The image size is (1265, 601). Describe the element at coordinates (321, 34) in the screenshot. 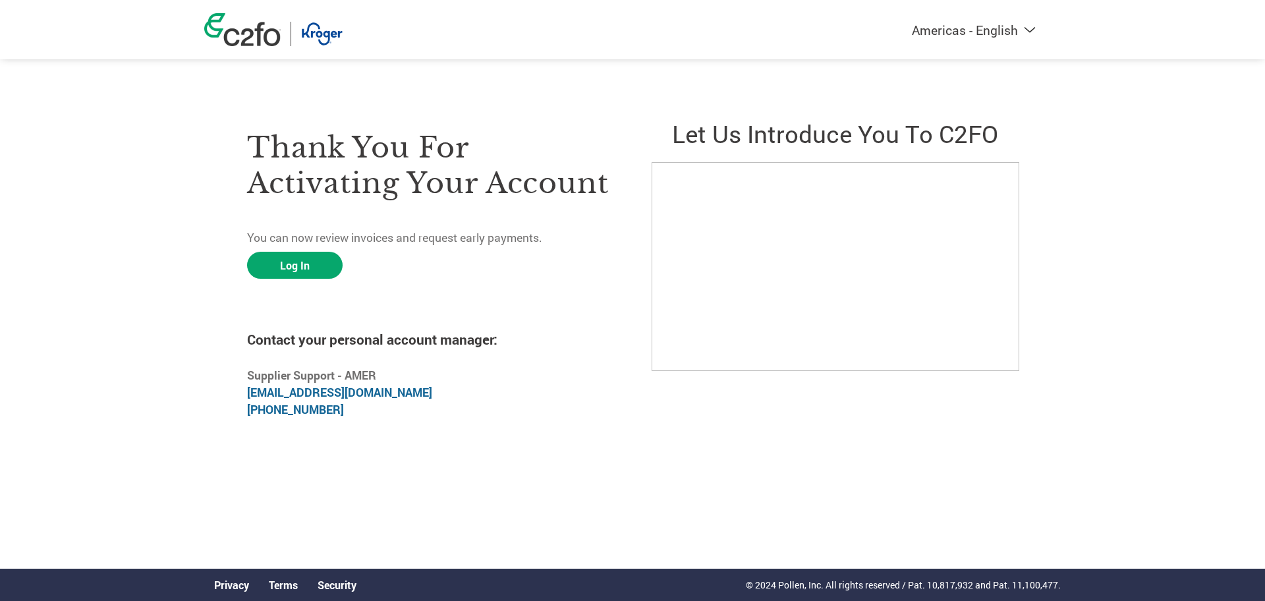

I see `img: Kroger` at that location.